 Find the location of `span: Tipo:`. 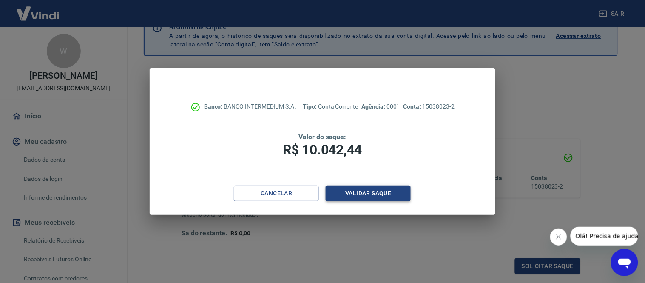

span: Tipo: is located at coordinates (311, 106).